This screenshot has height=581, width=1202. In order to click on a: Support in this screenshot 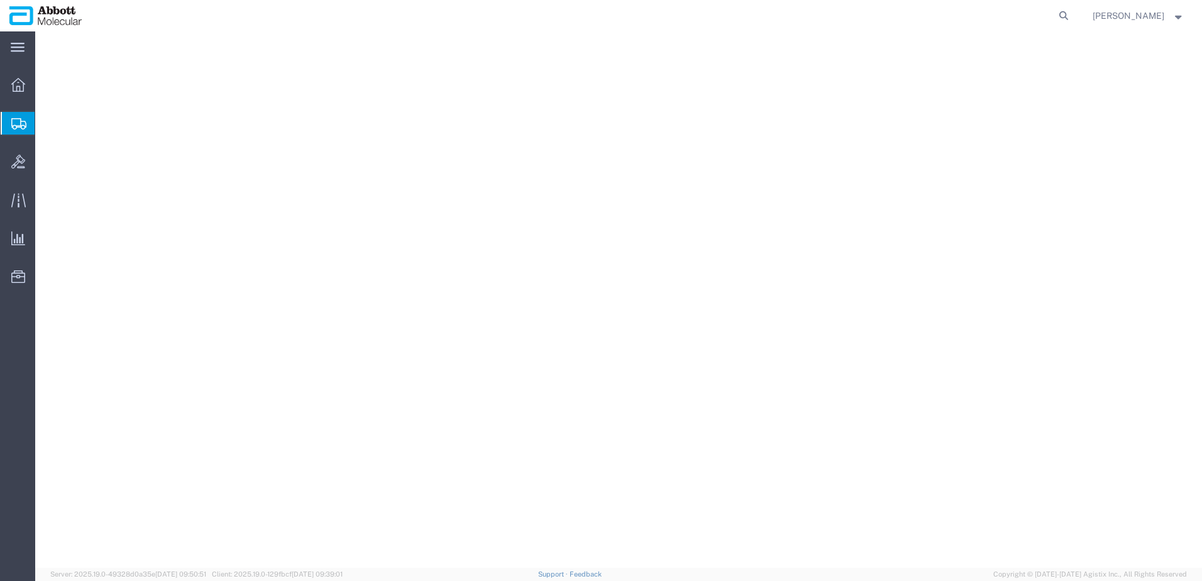, I will do `click(554, 574)`.